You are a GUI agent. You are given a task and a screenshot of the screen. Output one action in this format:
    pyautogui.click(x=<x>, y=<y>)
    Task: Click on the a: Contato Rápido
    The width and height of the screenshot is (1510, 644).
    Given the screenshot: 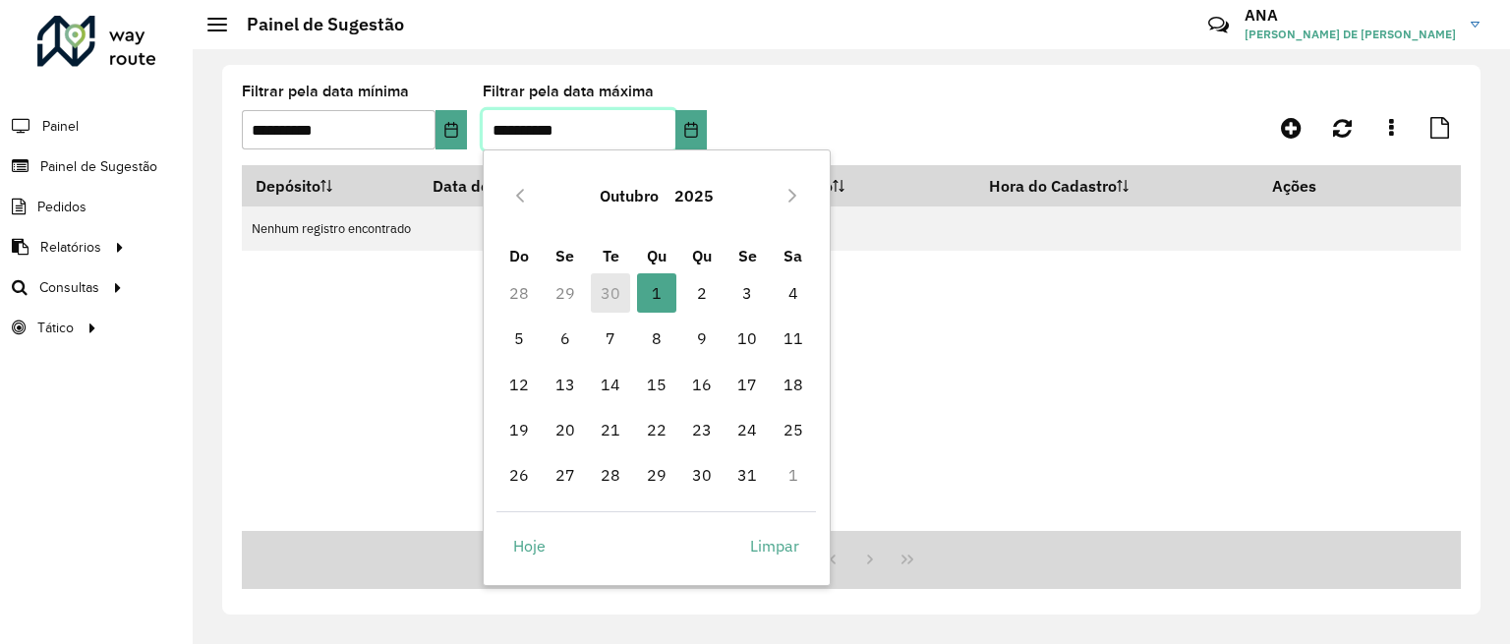 What is the action you would take?
    pyautogui.click(x=1218, y=25)
    